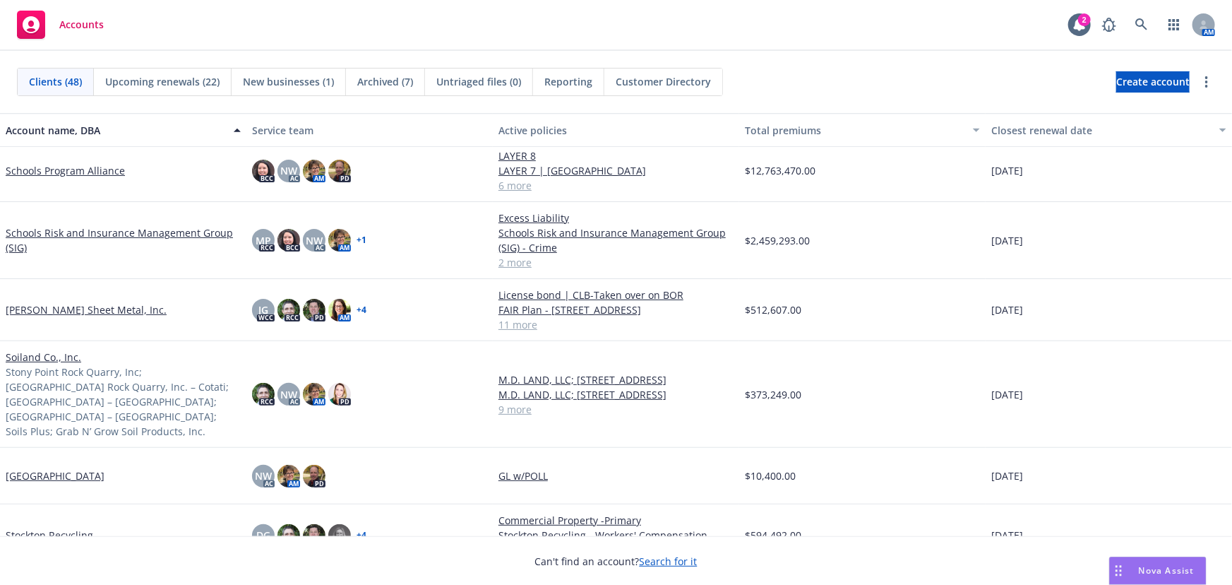  What do you see at coordinates (616, 217) in the screenshot?
I see `a: Excess Liability` at bounding box center [616, 217].